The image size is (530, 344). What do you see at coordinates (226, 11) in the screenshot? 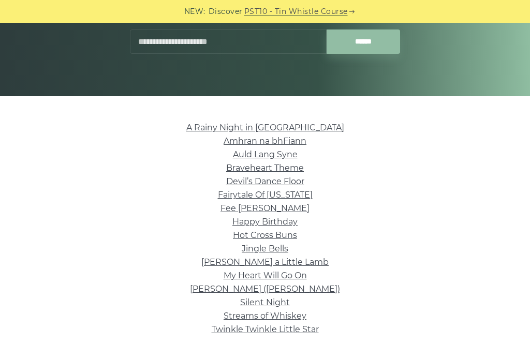
I see `span: Discover` at bounding box center [226, 11].